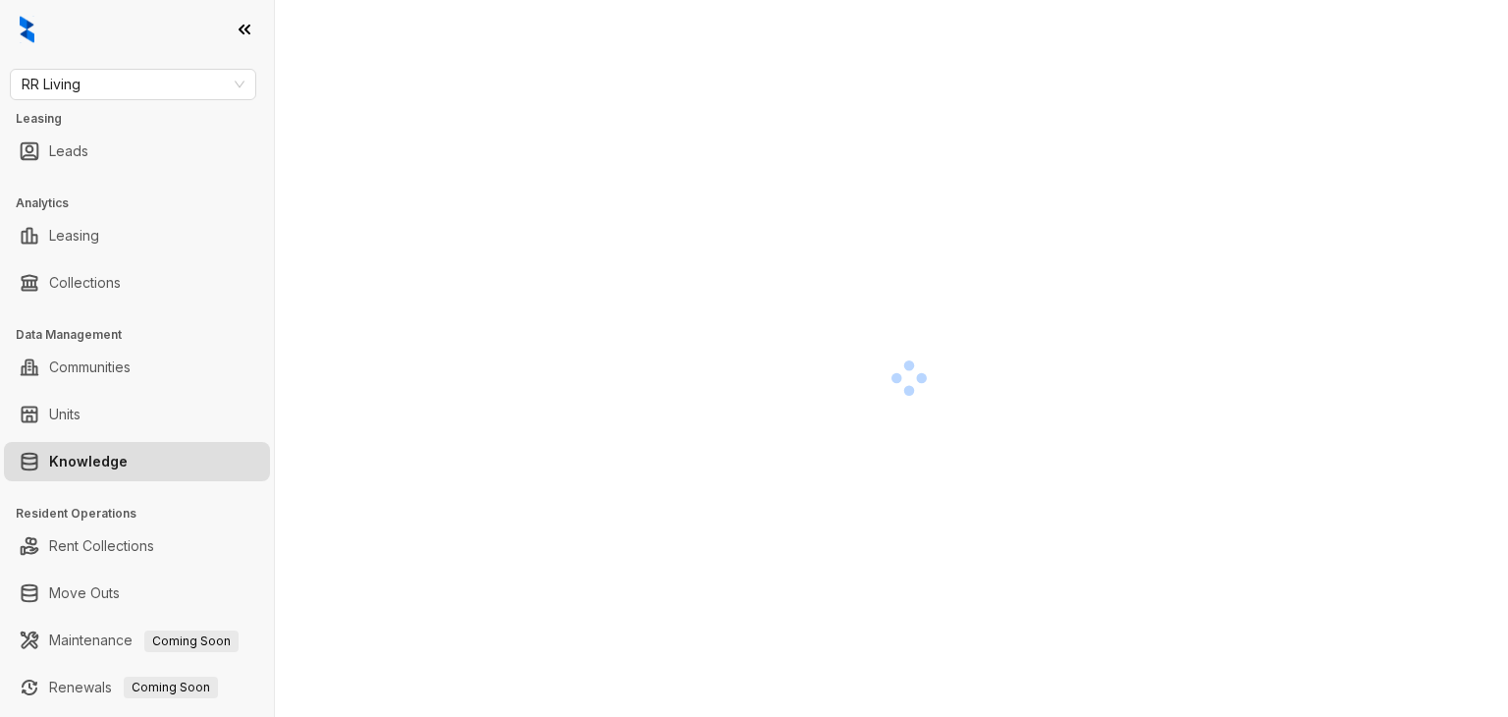 The height and width of the screenshot is (717, 1508). Describe the element at coordinates (136, 283) in the screenshot. I see `li: Collections` at that location.